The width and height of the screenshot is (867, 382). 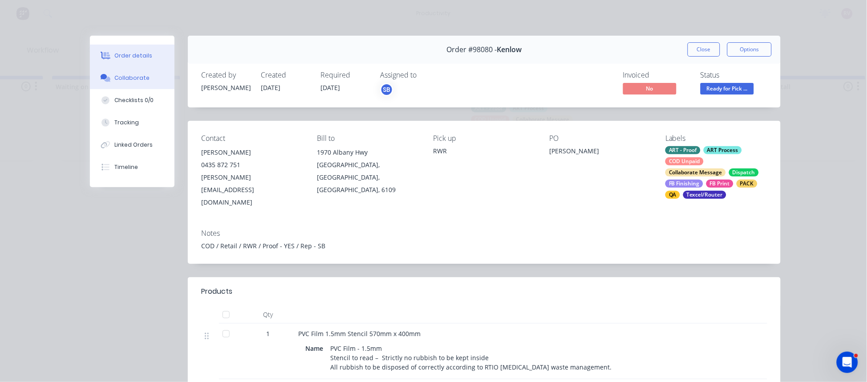 What do you see at coordinates (673, 195) in the screenshot?
I see `div: QA` at bounding box center [673, 195].